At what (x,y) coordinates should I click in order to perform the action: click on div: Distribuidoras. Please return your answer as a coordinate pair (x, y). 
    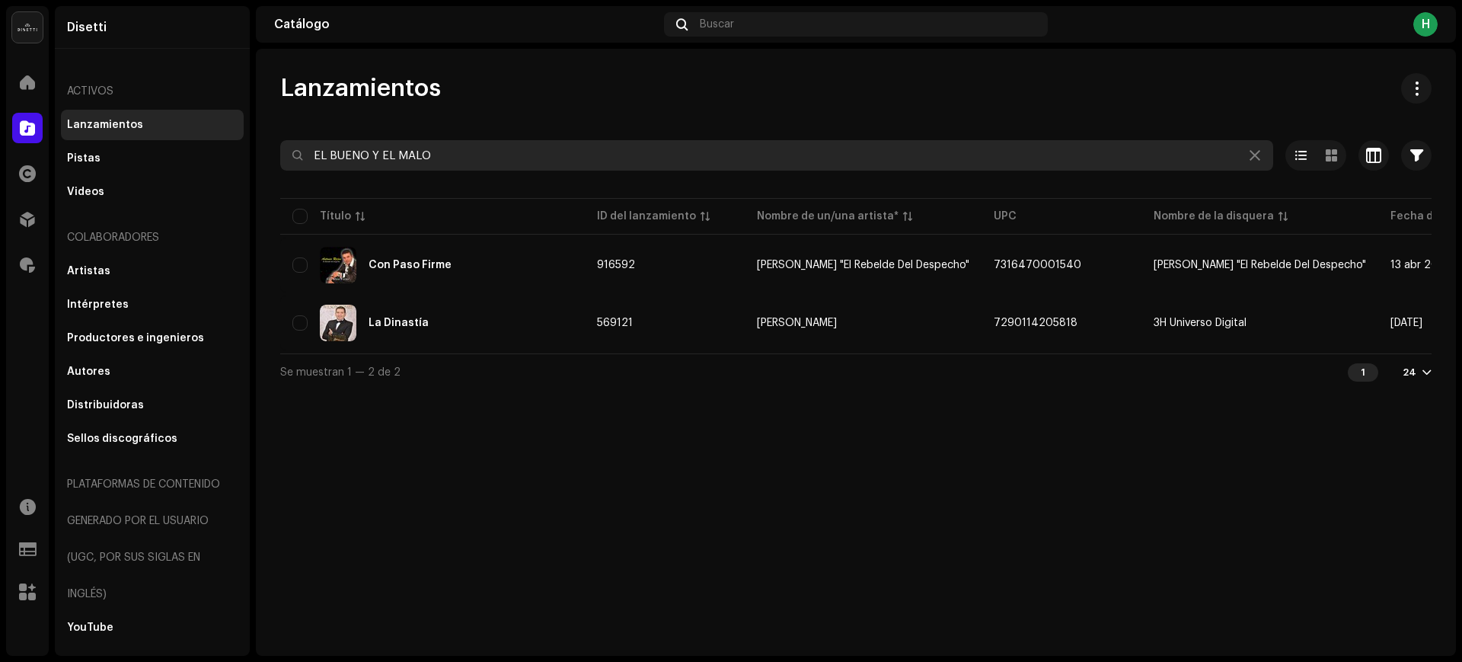
    Looking at the image, I should click on (105, 405).